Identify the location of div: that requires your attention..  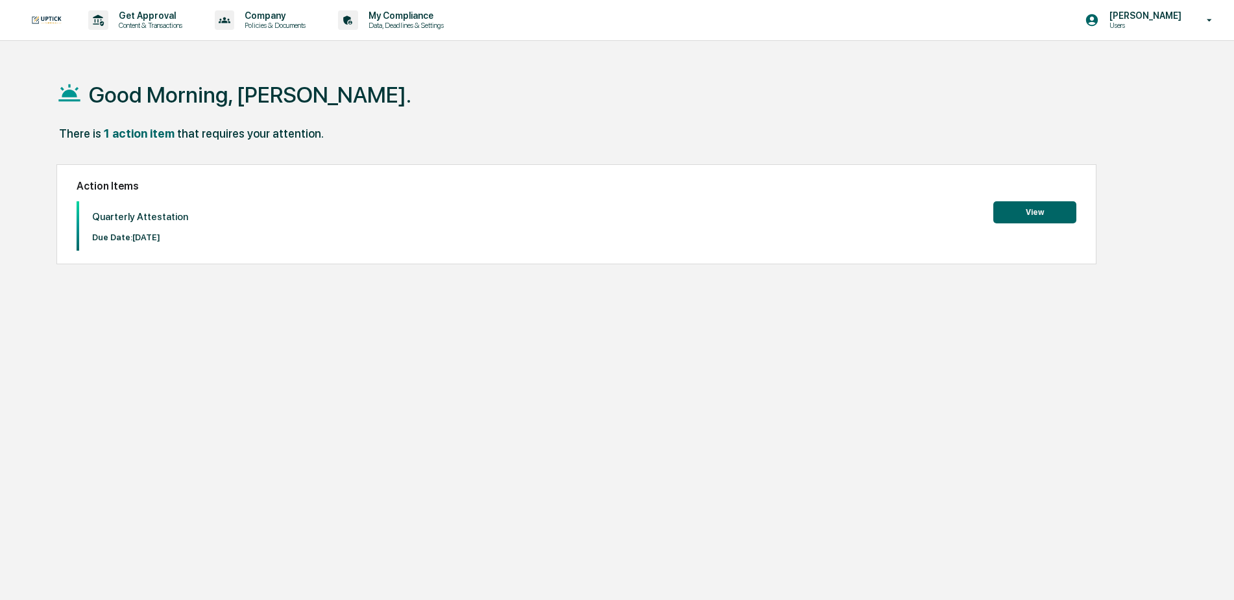
(250, 133).